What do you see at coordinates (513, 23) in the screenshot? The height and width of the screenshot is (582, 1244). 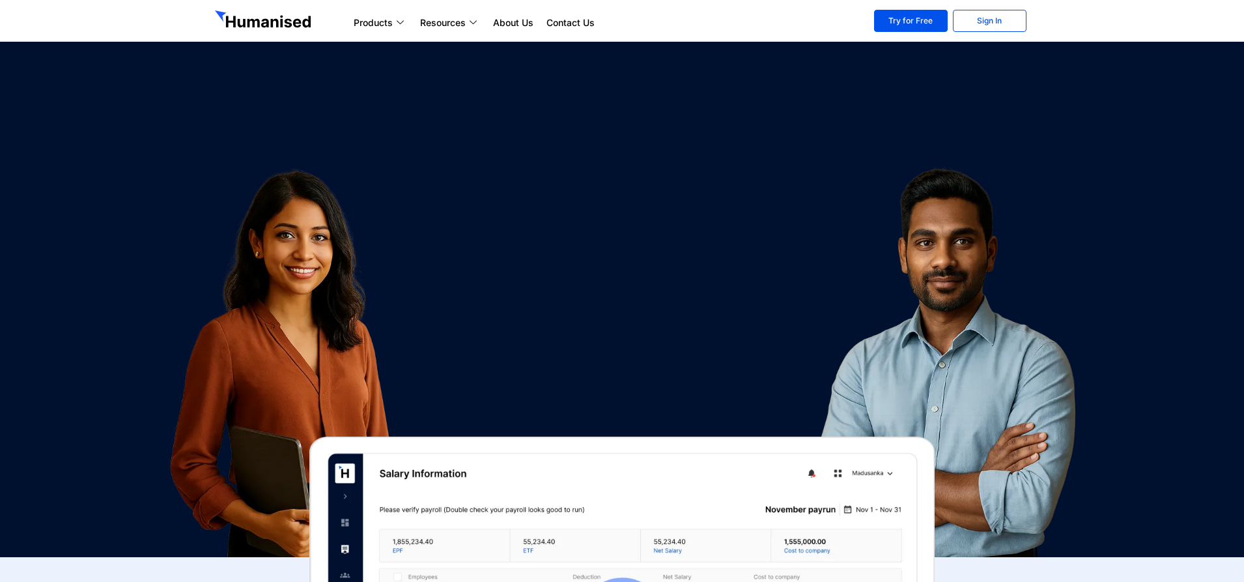 I see `a: About Us` at bounding box center [513, 23].